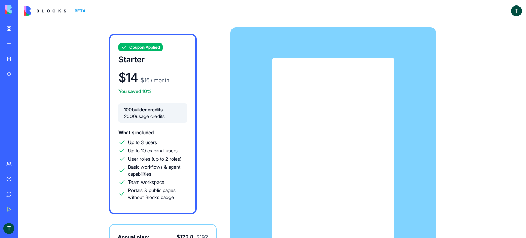 This screenshot has height=238, width=526. What do you see at coordinates (153, 110) in the screenshot?
I see `span: 100 builder credits` at bounding box center [153, 110].